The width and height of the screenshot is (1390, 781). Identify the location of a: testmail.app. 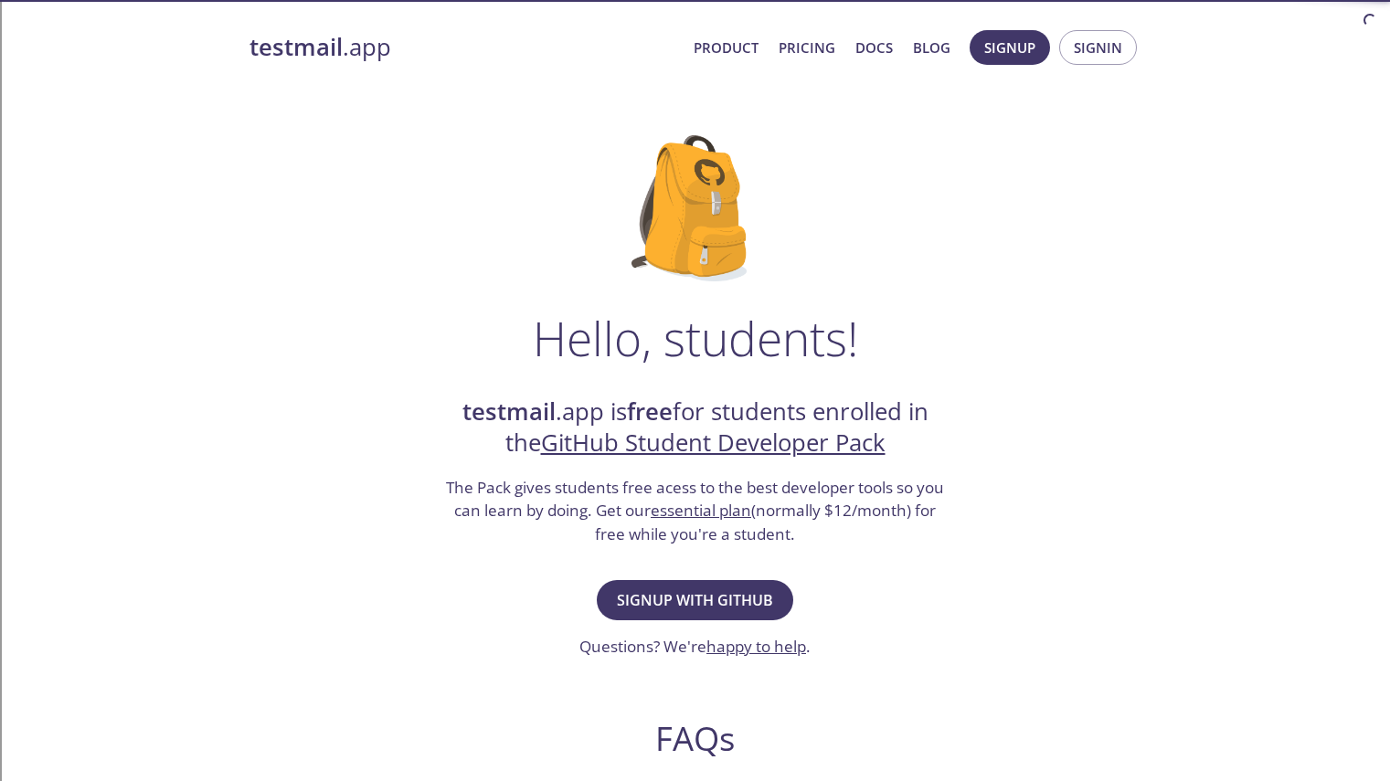
(464, 48).